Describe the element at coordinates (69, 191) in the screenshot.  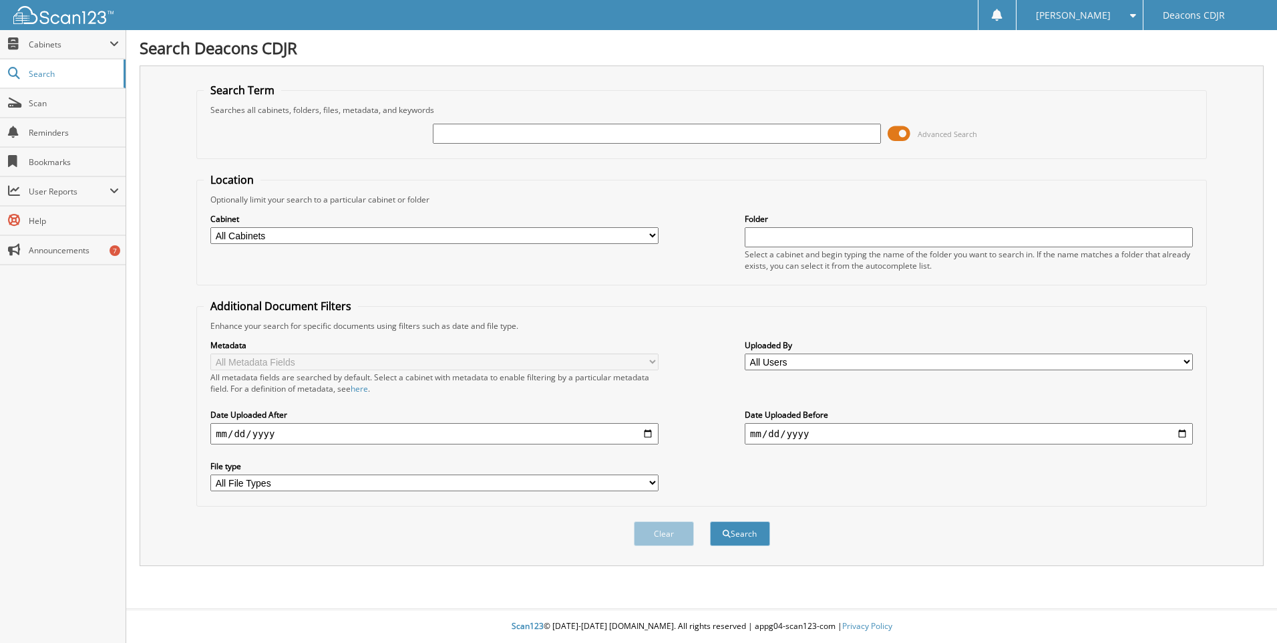
I see `span: User Reports` at that location.